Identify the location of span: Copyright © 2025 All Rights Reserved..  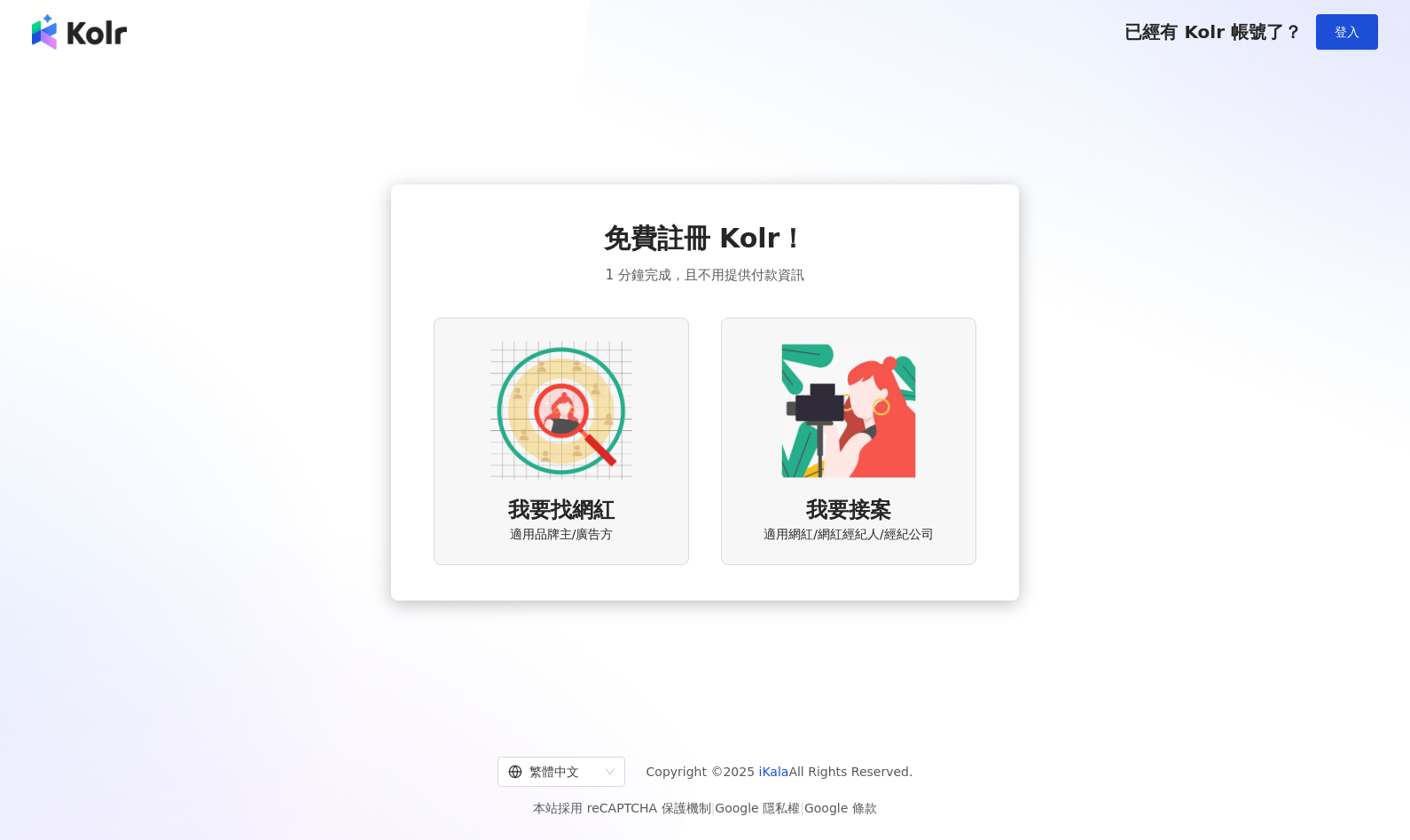
(780, 772).